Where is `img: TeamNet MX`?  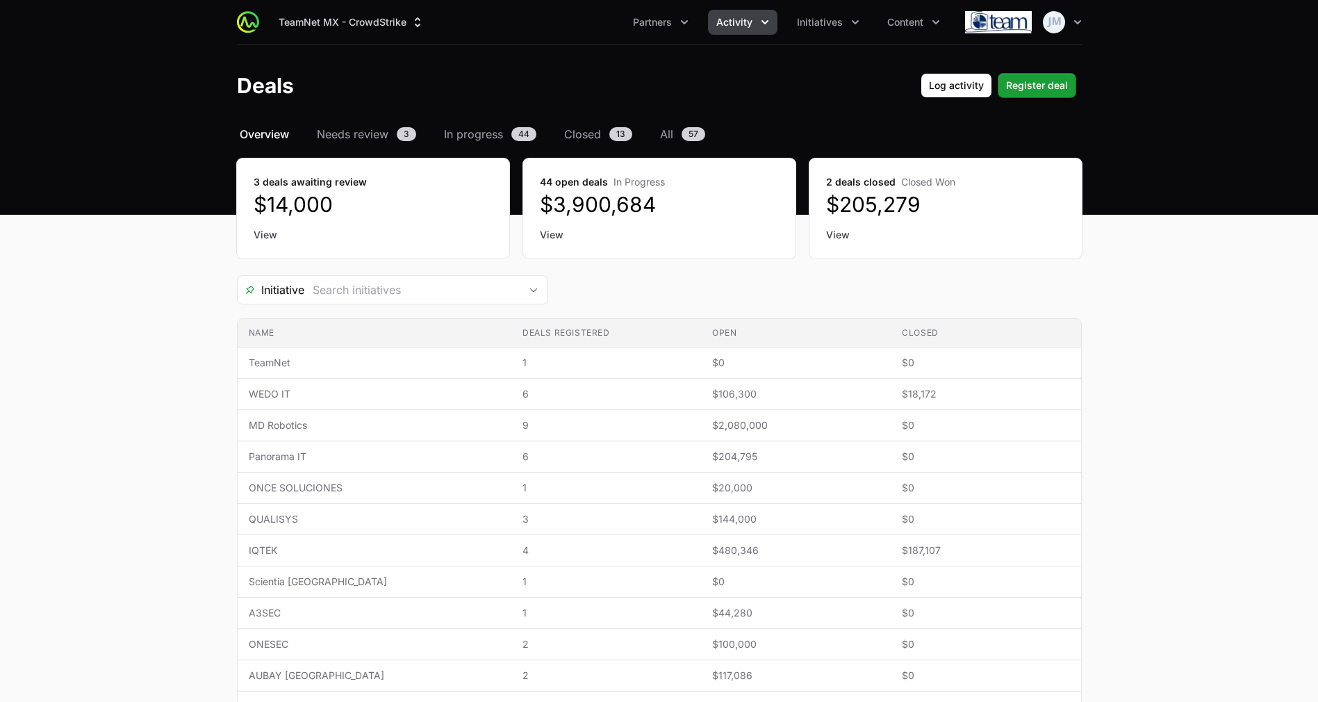 img: TeamNet MX is located at coordinates (998, 22).